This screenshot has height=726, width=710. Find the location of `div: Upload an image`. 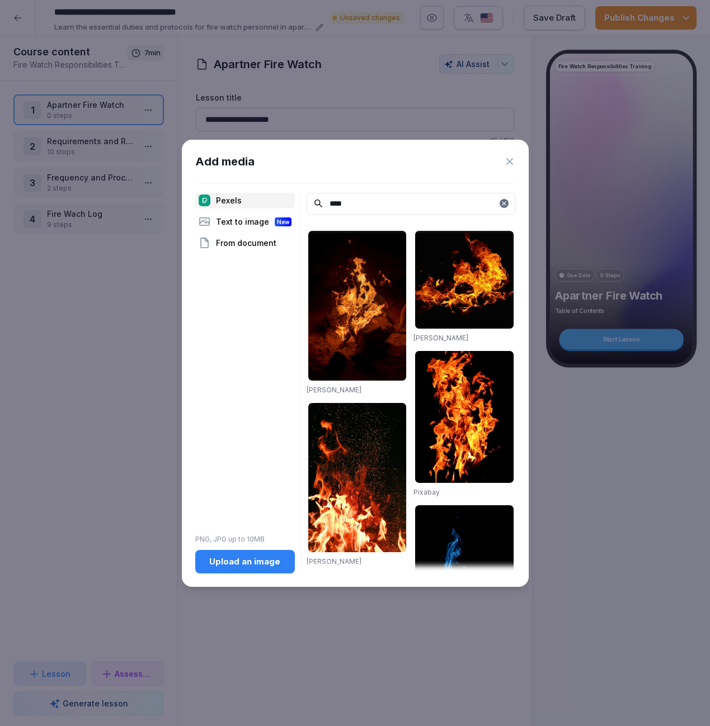

div: Upload an image is located at coordinates (245, 562).